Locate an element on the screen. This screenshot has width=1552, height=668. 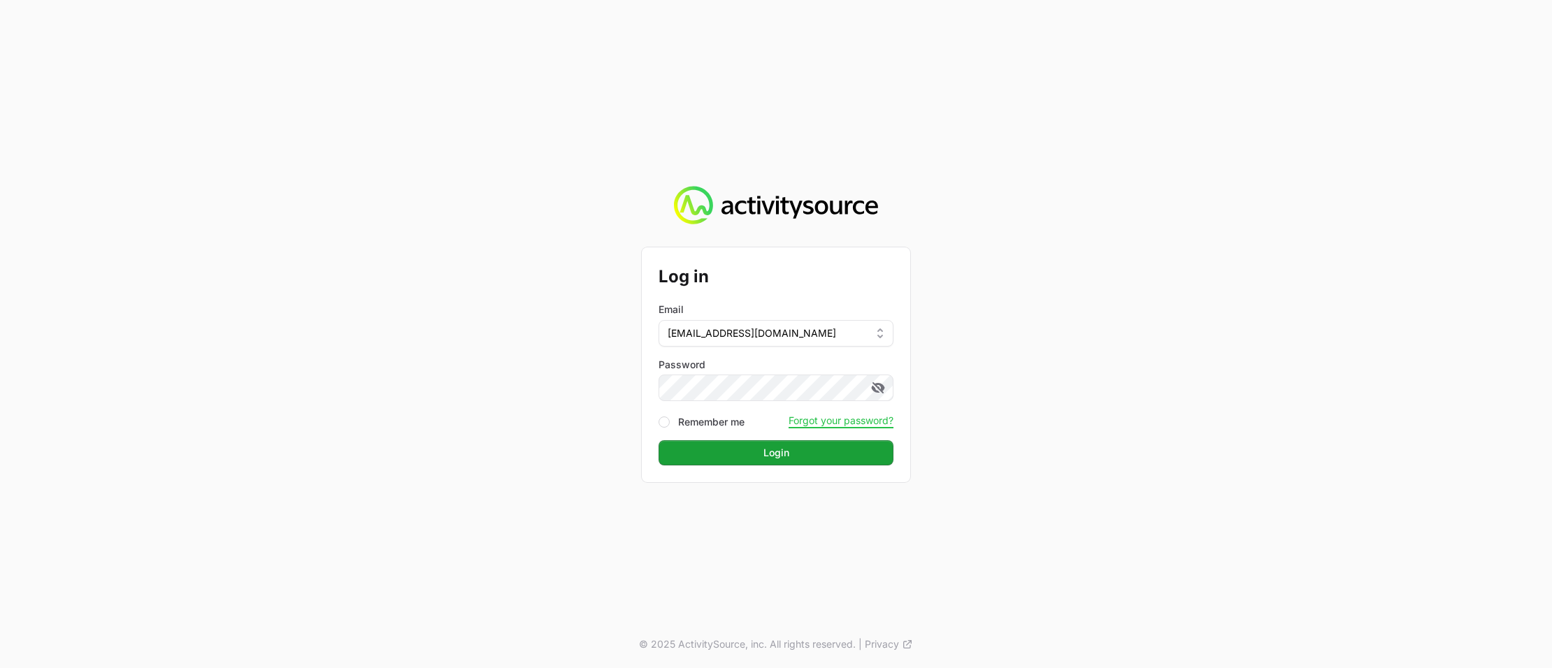
label: Email is located at coordinates (671, 310).